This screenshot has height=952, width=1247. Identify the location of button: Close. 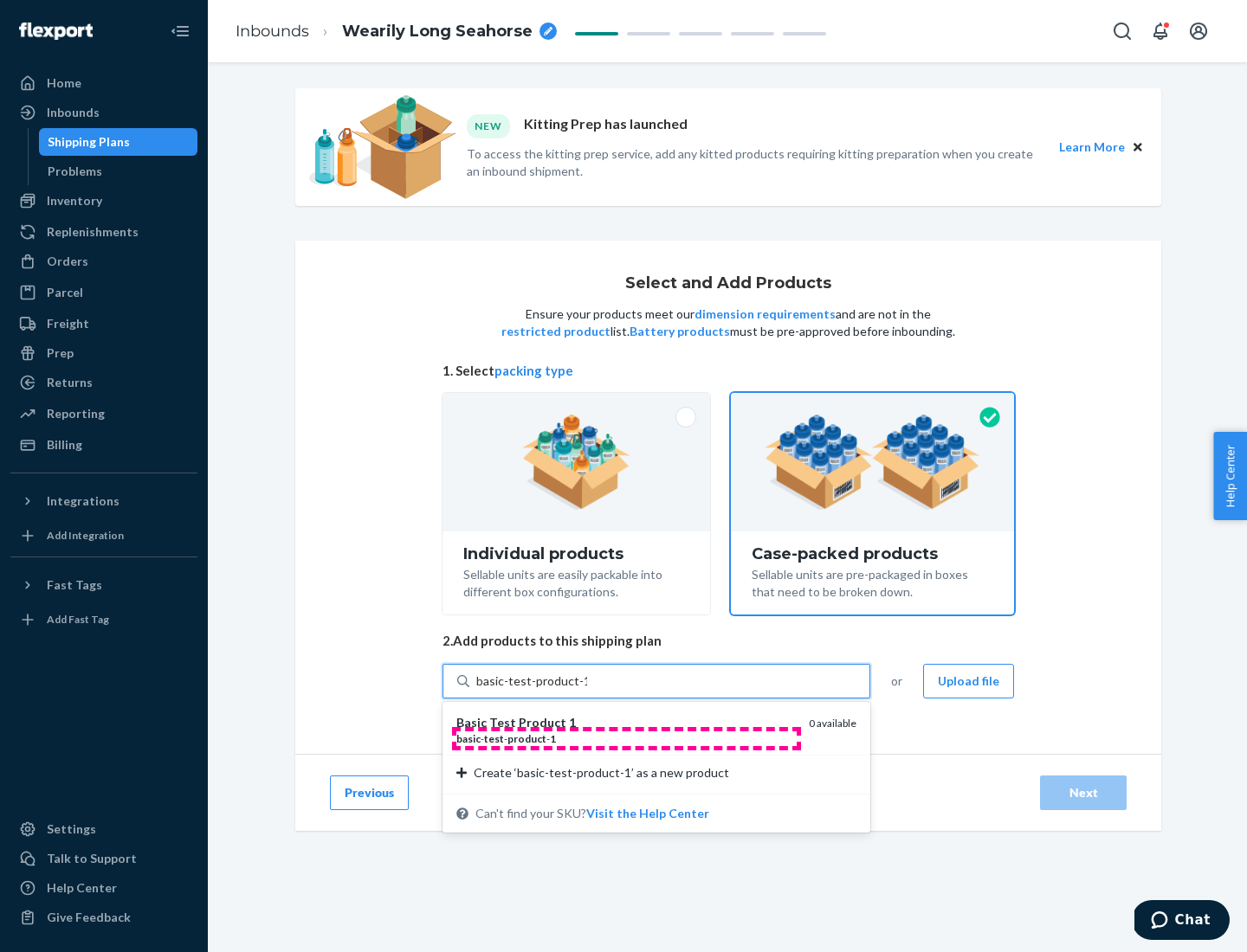
(1137, 147).